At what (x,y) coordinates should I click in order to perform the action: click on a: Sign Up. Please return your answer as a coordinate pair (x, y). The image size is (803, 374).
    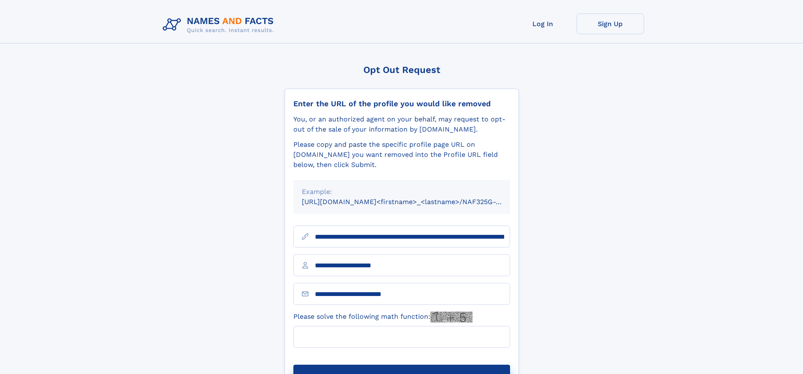
    Looking at the image, I should click on (610, 24).